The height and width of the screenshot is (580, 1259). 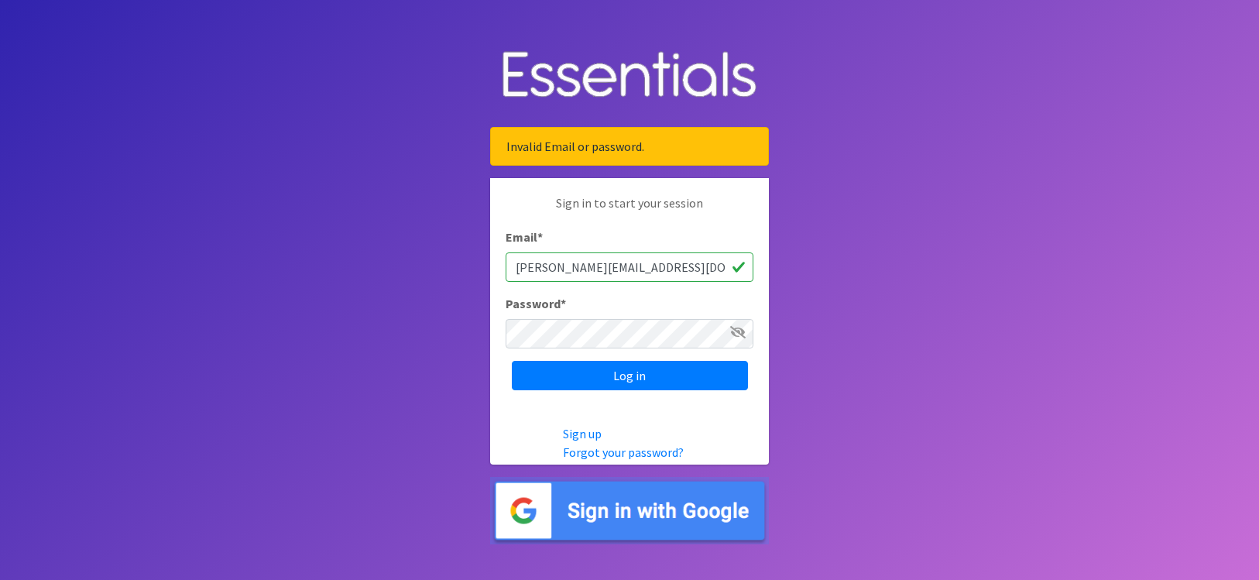 I want to click on img: Sign in with Google, so click(x=630, y=510).